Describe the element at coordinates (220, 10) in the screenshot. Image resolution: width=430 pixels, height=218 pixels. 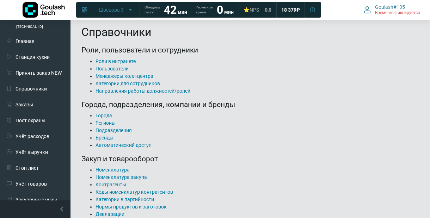
I see `strong: 0` at that location.